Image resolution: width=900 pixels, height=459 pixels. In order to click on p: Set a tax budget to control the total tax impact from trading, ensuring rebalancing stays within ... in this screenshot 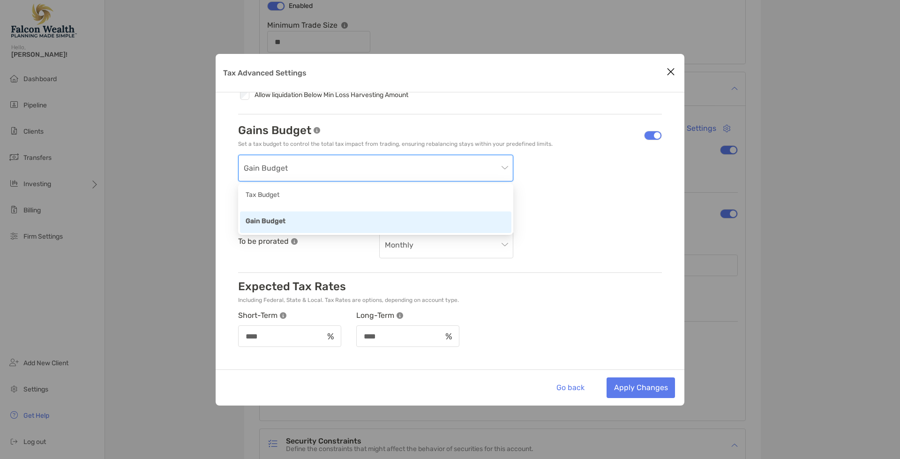, I will do `click(395, 144)`.